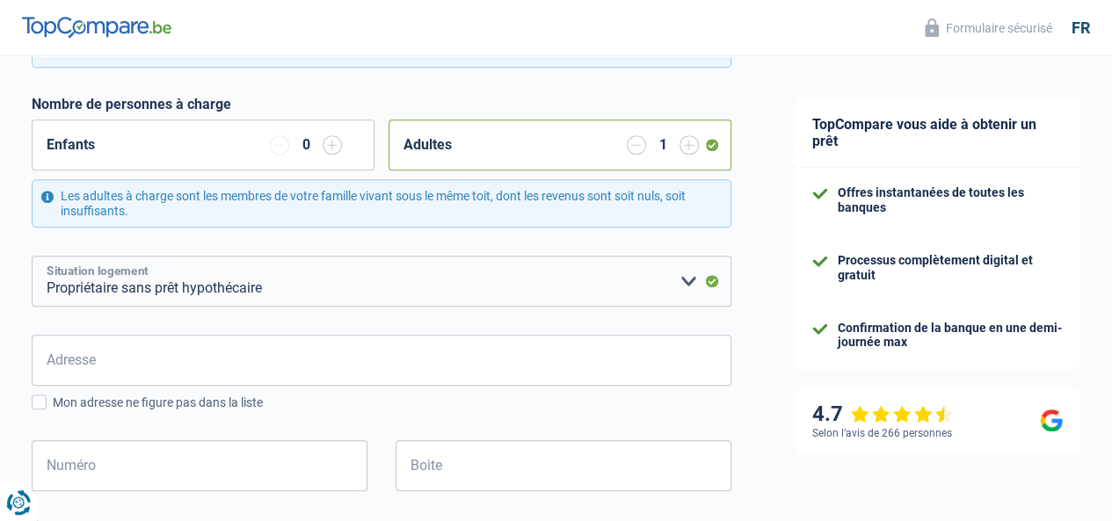  I want to click on div: fr, so click(1080, 28).